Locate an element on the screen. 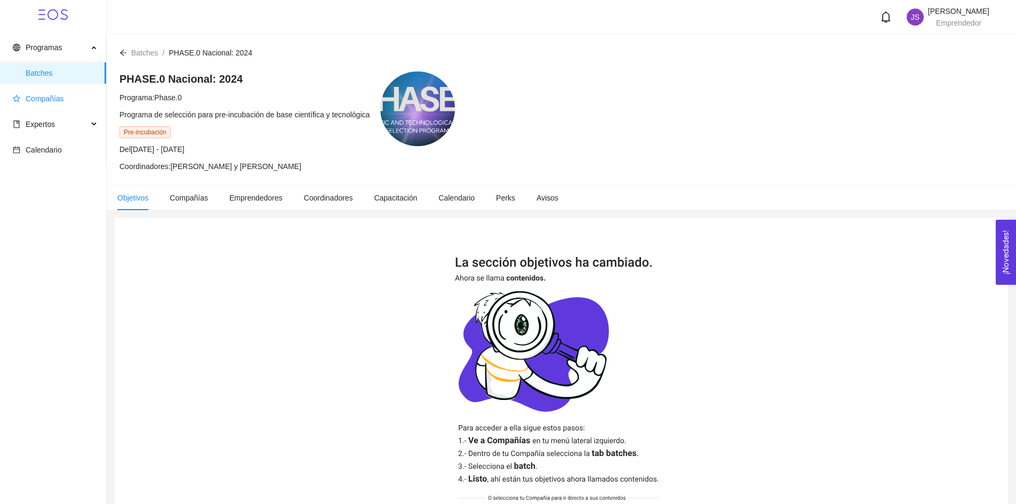 The image size is (1016, 504). span: Expertos is located at coordinates (40, 124).